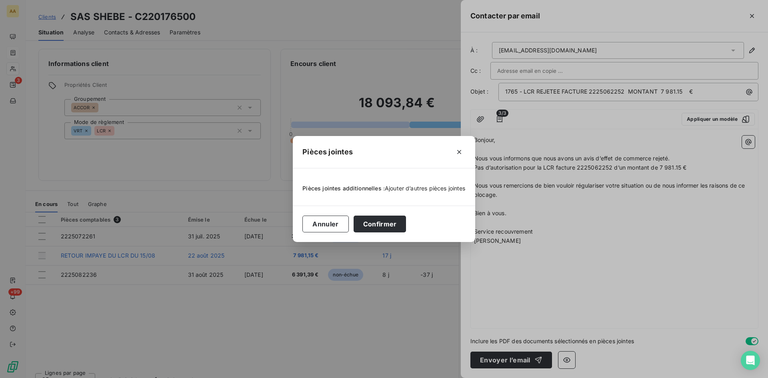  I want to click on h5: Pièces jointes, so click(328, 152).